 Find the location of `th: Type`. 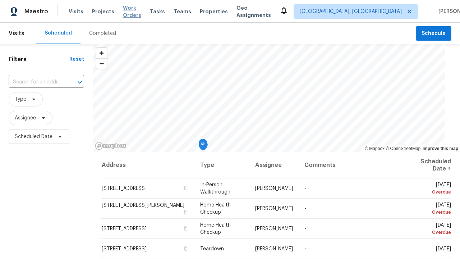

th: Type is located at coordinates (222, 165).